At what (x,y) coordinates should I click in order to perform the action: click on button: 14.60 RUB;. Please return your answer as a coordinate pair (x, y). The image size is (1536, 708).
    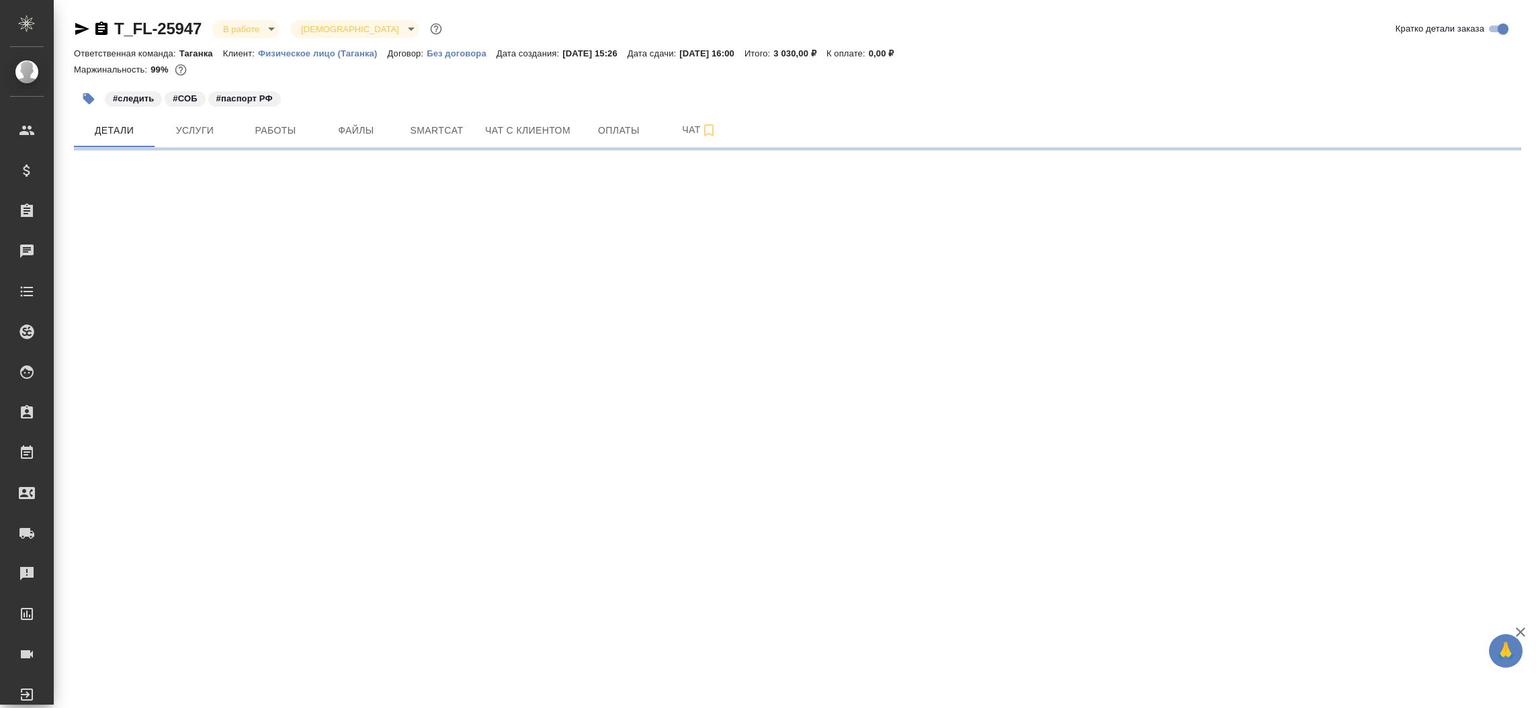
    Looking at the image, I should click on (181, 70).